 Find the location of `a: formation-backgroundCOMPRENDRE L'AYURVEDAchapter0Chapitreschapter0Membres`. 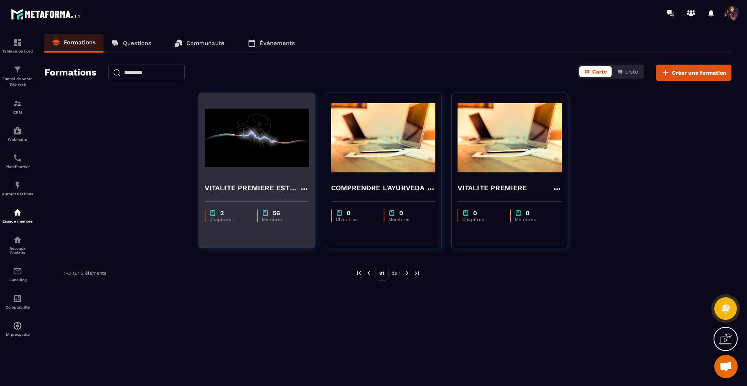

a: formation-backgroundCOMPRENDRE L'AYURVEDAchapter0Chapitreschapter0Membres is located at coordinates (388, 175).